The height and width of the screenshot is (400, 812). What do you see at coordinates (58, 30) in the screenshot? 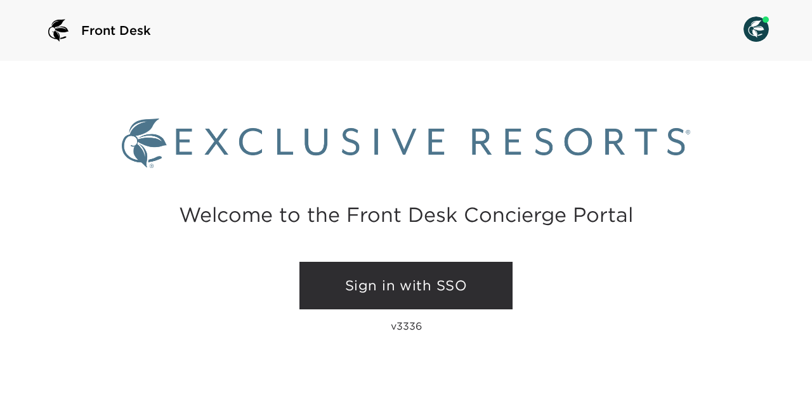
I see `img: logo` at bounding box center [58, 30].